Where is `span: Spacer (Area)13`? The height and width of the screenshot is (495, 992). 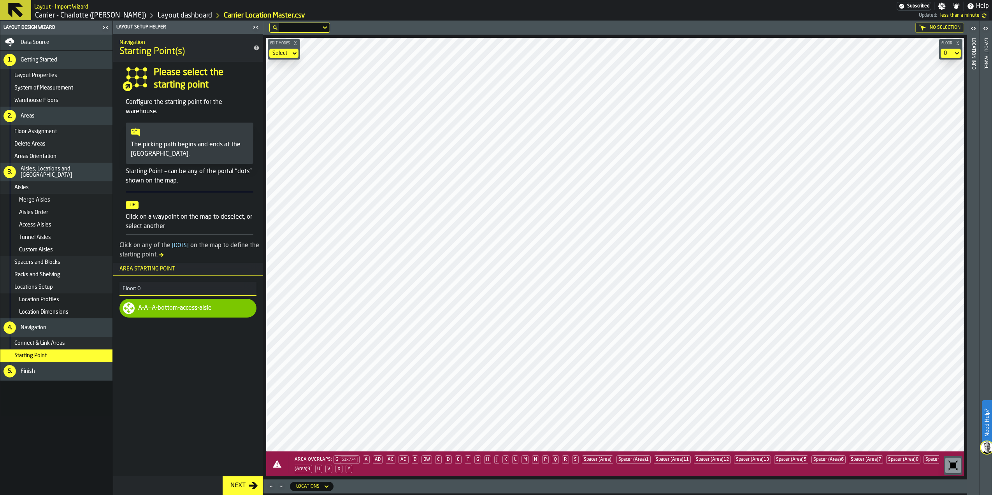 span: Spacer (Area)13 is located at coordinates (752, 460).